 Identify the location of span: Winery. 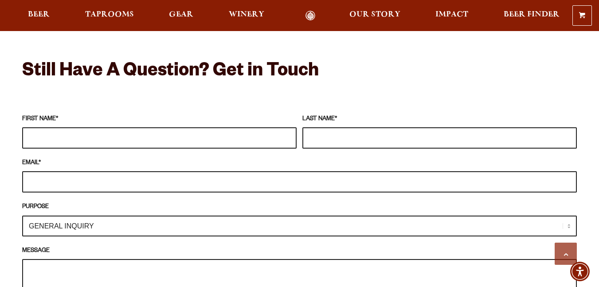
(246, 15).